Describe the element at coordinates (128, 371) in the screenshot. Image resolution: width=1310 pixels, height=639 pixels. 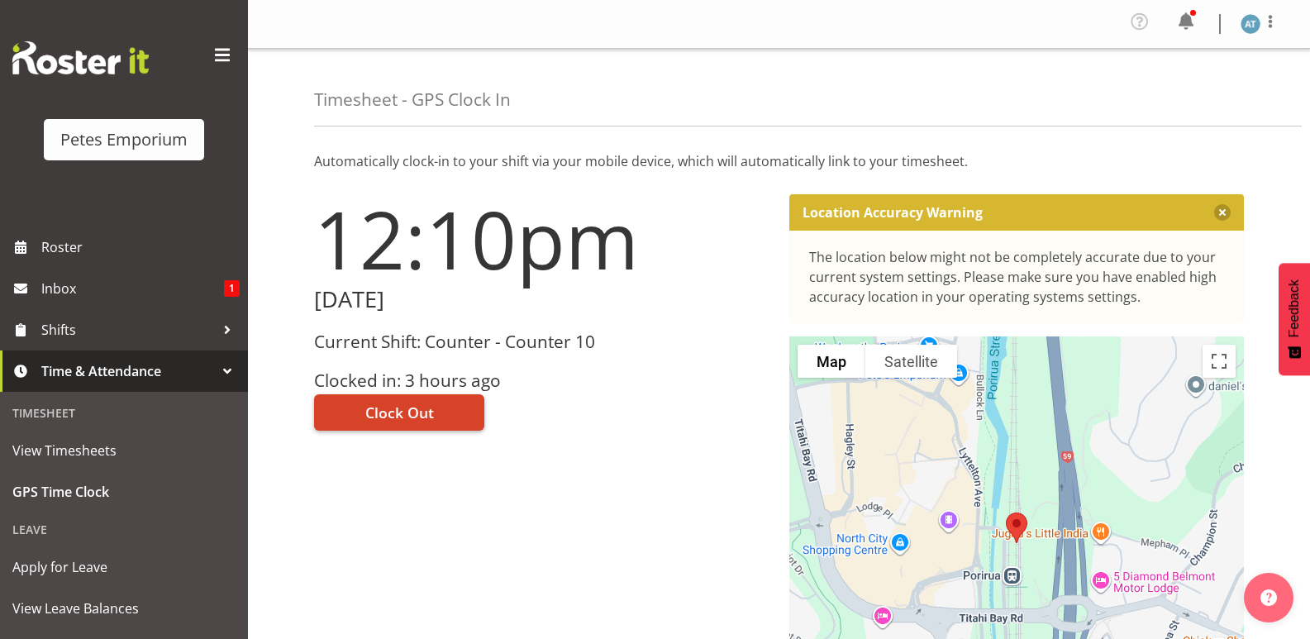
I see `span: Time & Attendance` at that location.